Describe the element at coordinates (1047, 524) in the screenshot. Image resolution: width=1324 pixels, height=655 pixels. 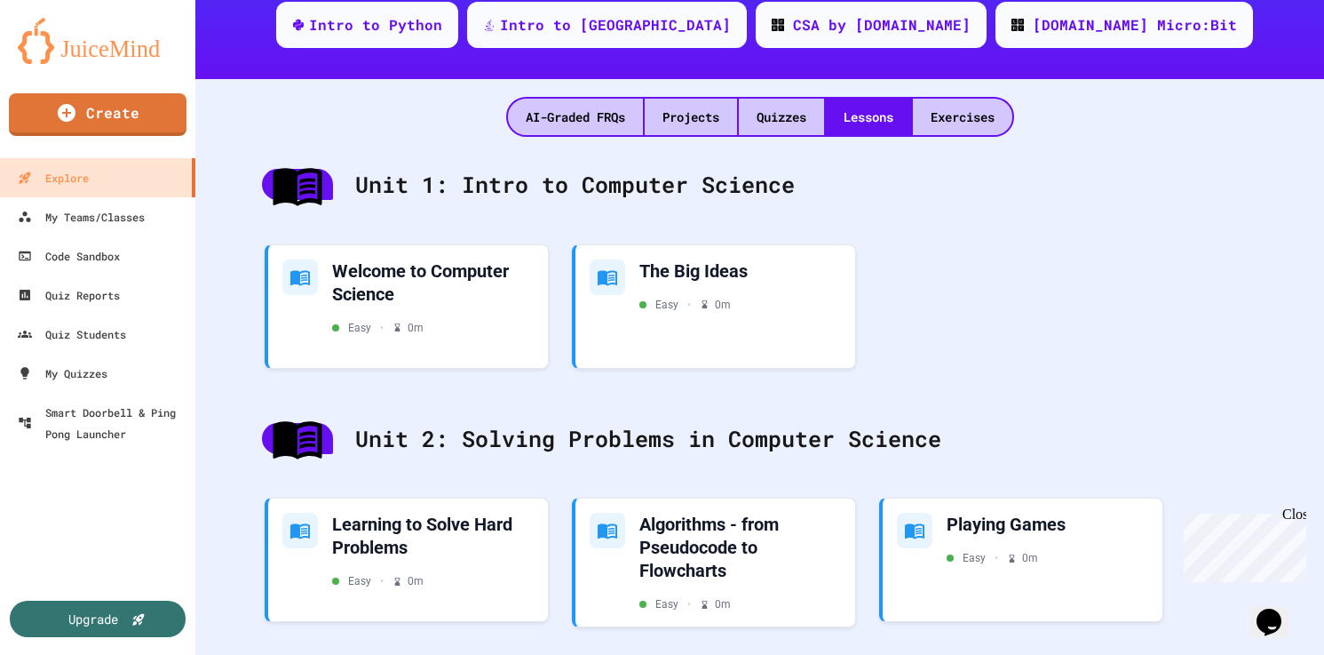
I see `div: Playing Games` at that location.